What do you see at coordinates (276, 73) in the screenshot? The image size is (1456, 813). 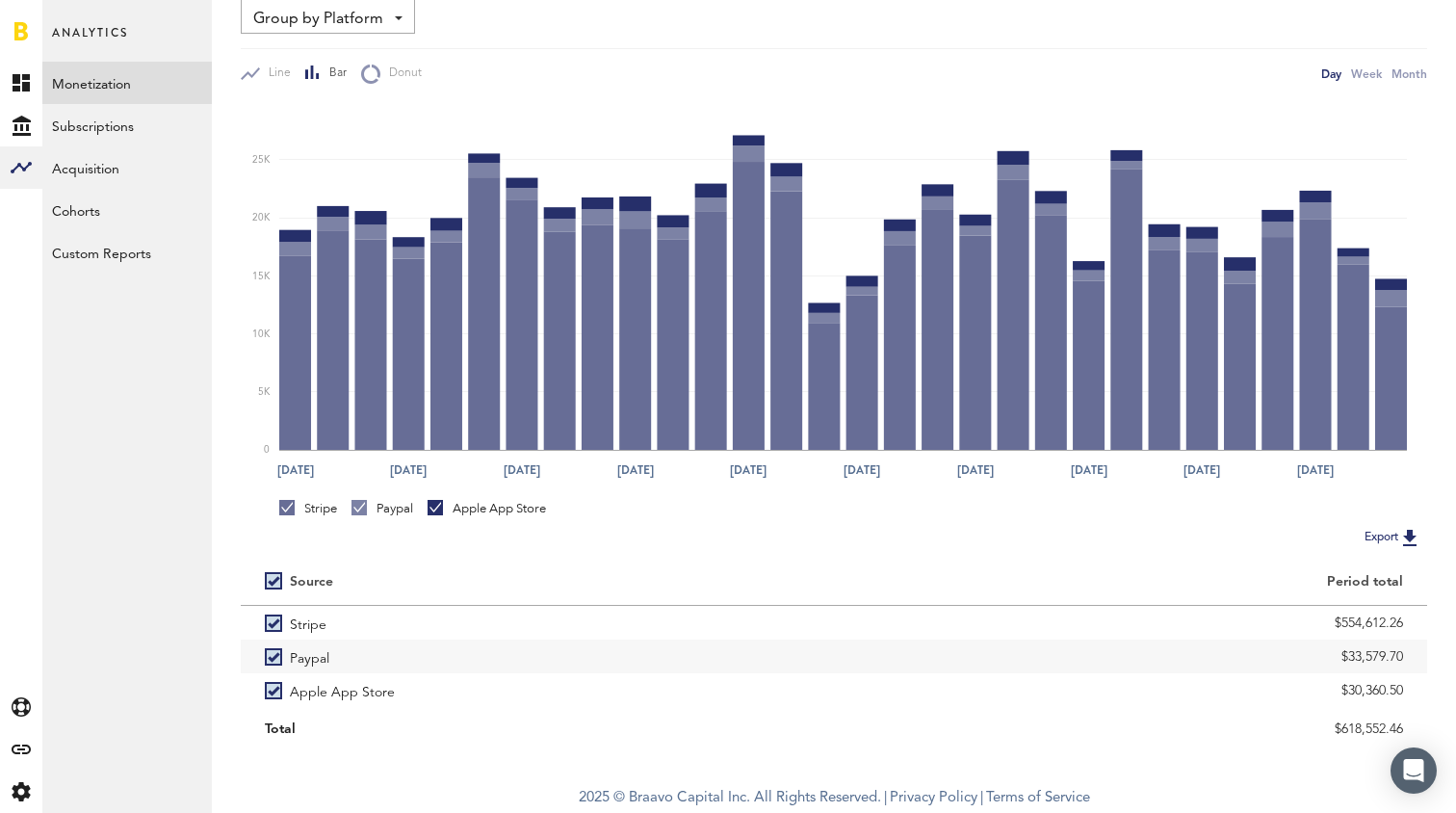 I see `span: Line` at bounding box center [276, 73].